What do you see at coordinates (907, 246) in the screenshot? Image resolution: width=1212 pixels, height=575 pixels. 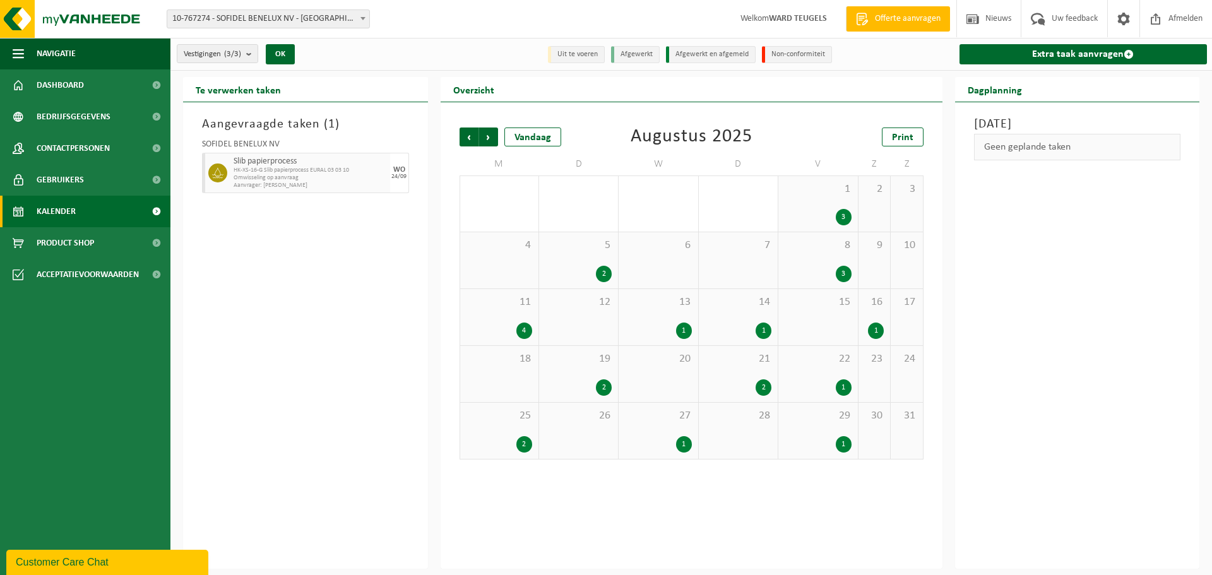 I see `span: 10` at bounding box center [907, 246].